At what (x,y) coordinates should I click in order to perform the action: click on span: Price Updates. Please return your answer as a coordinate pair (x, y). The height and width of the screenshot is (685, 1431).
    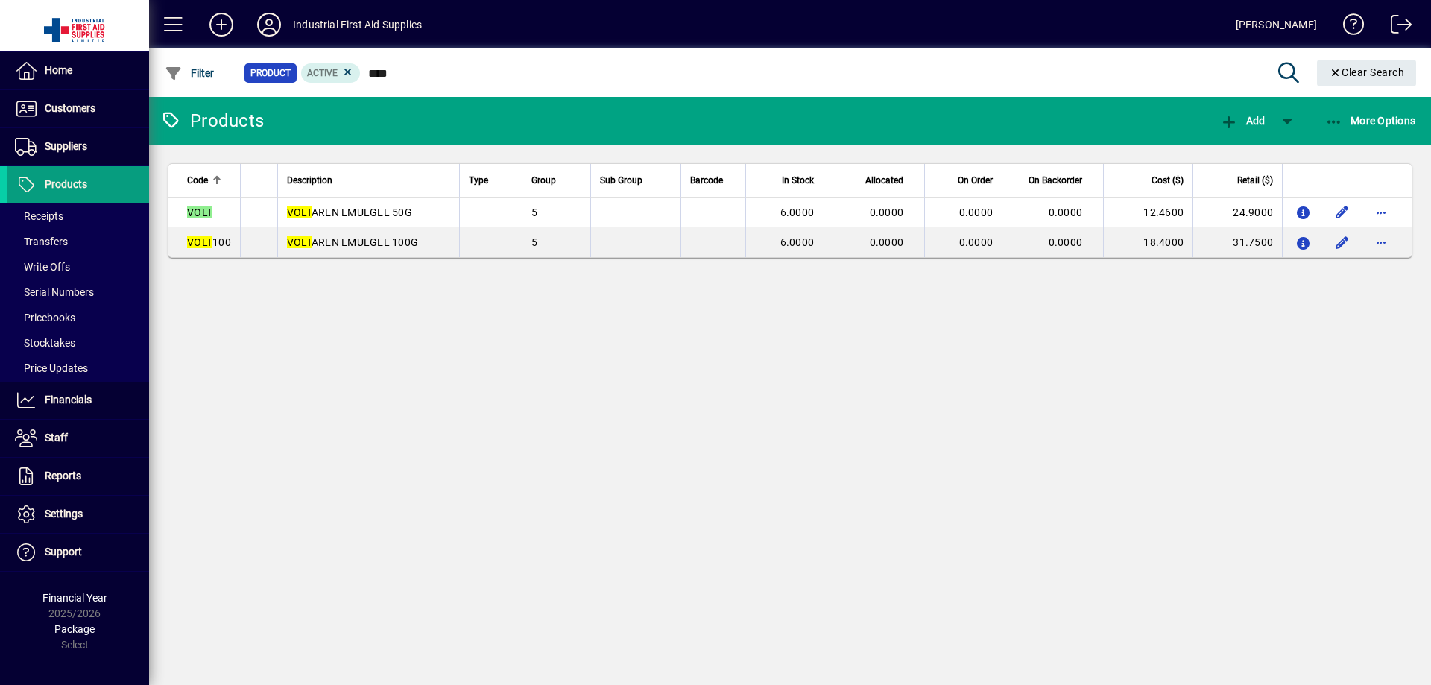
    Looking at the image, I should click on (51, 368).